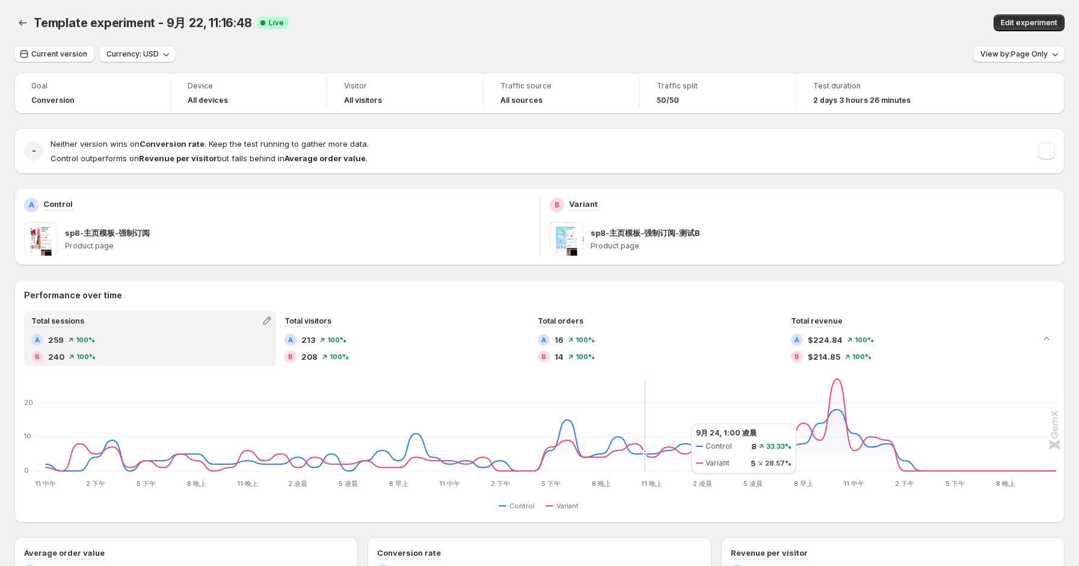  I want to click on span: 14, so click(559, 357).